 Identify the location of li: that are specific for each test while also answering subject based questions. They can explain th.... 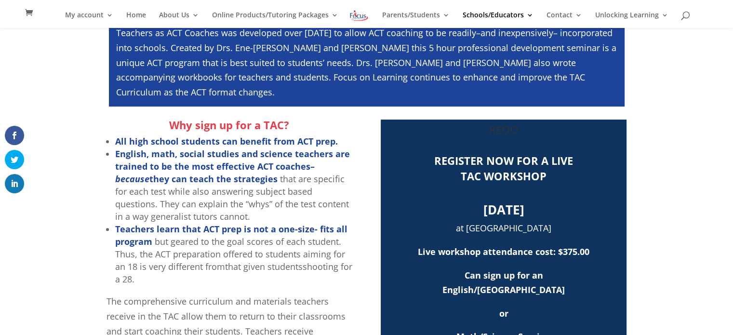
(234, 185).